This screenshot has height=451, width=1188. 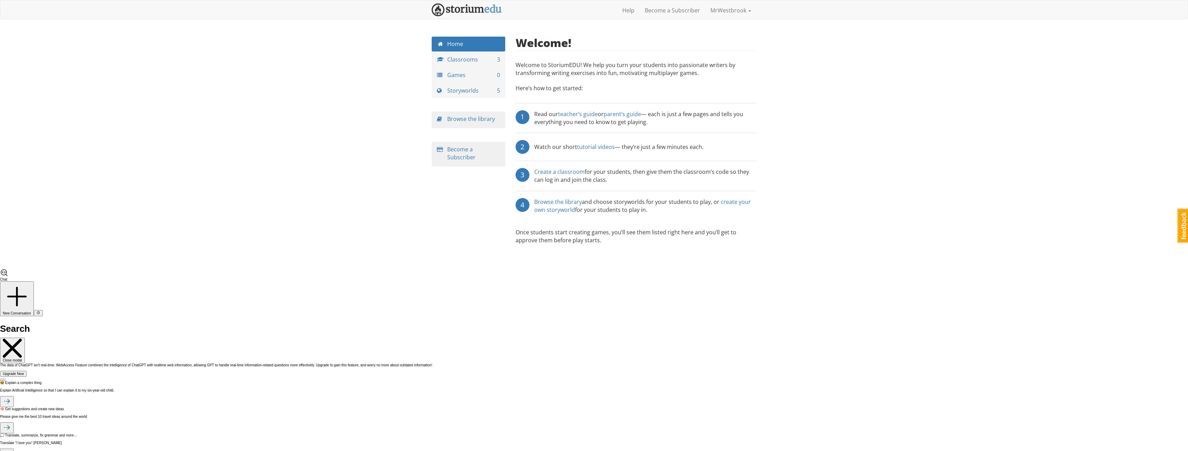 What do you see at coordinates (642, 205) in the screenshot?
I see `a: create your own storyworld` at bounding box center [642, 205].